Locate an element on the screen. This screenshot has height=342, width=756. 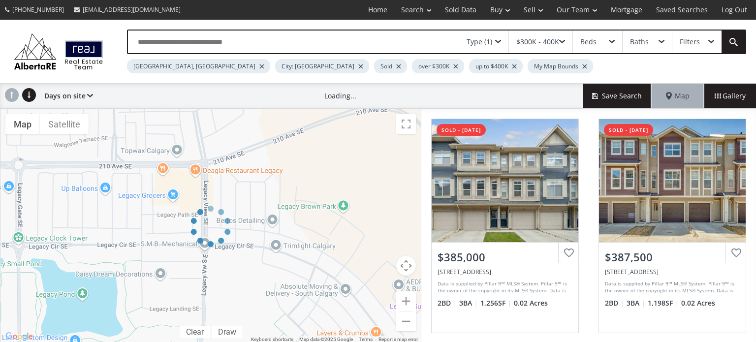
span: 1,256 SF is located at coordinates (496, 303).